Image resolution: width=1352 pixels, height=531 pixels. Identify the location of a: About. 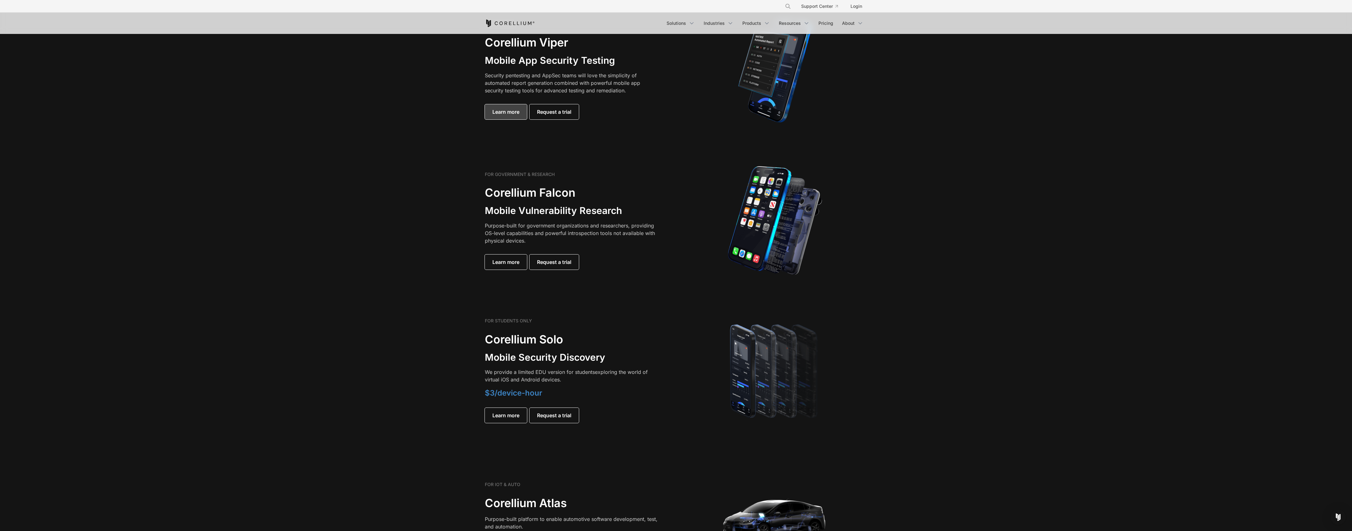
(852, 23).